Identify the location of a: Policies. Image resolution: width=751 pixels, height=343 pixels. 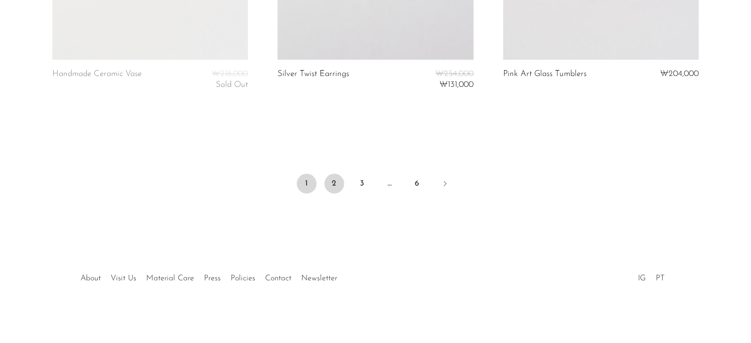
(243, 278).